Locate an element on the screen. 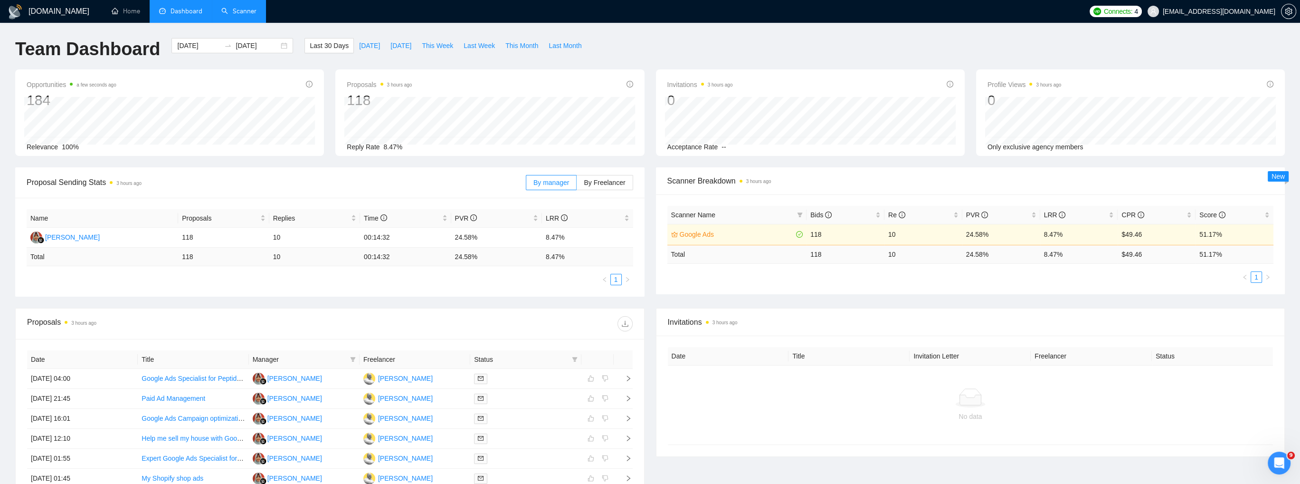 The width and height of the screenshot is (1300, 484). th: Replies is located at coordinates (315, 218).